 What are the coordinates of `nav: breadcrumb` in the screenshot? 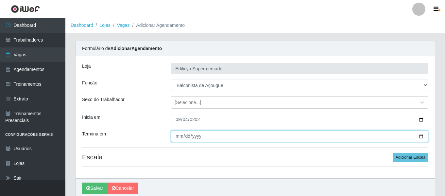 It's located at (255, 26).